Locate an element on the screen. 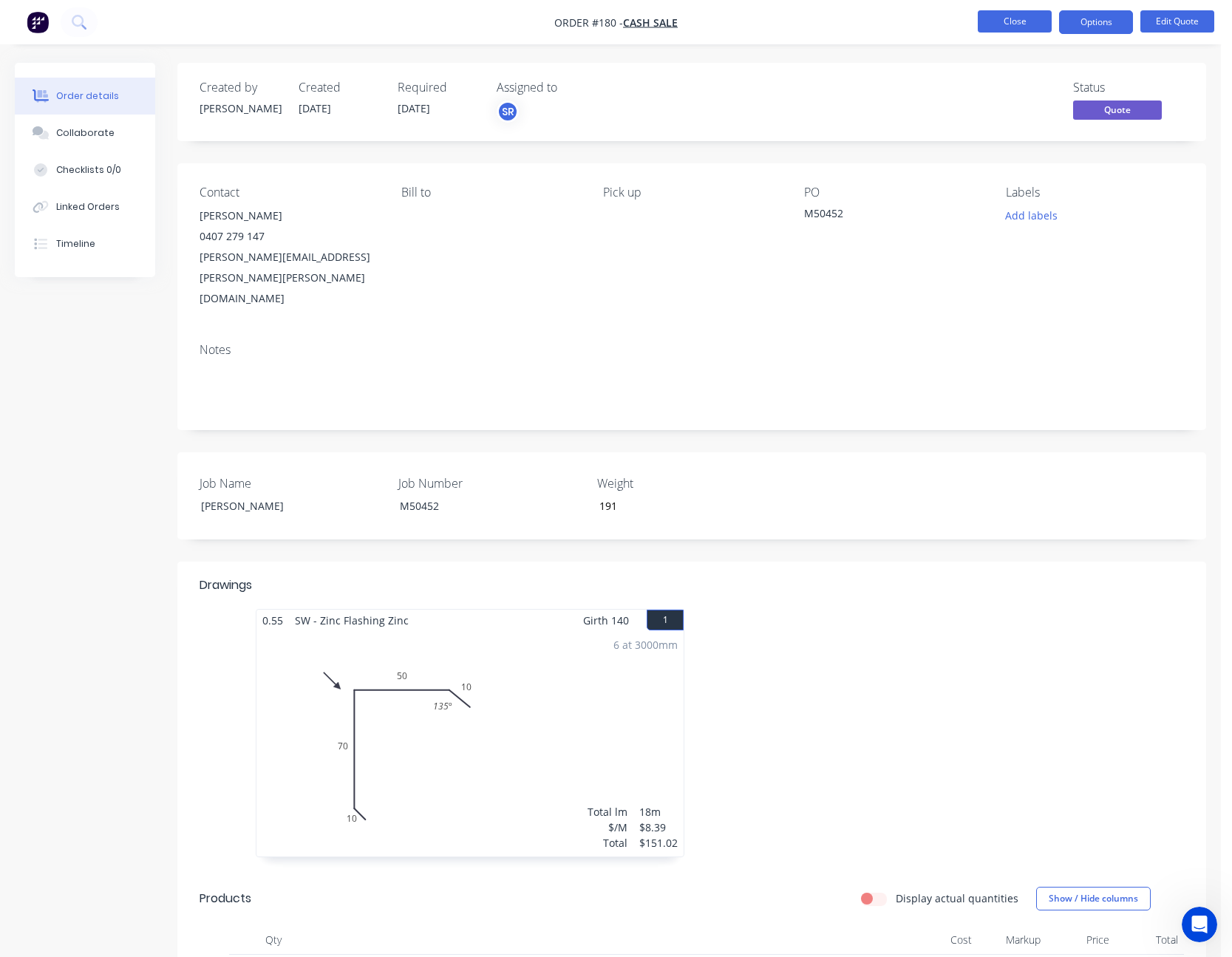  div: 6 at 3000mm is located at coordinates (646, 645).